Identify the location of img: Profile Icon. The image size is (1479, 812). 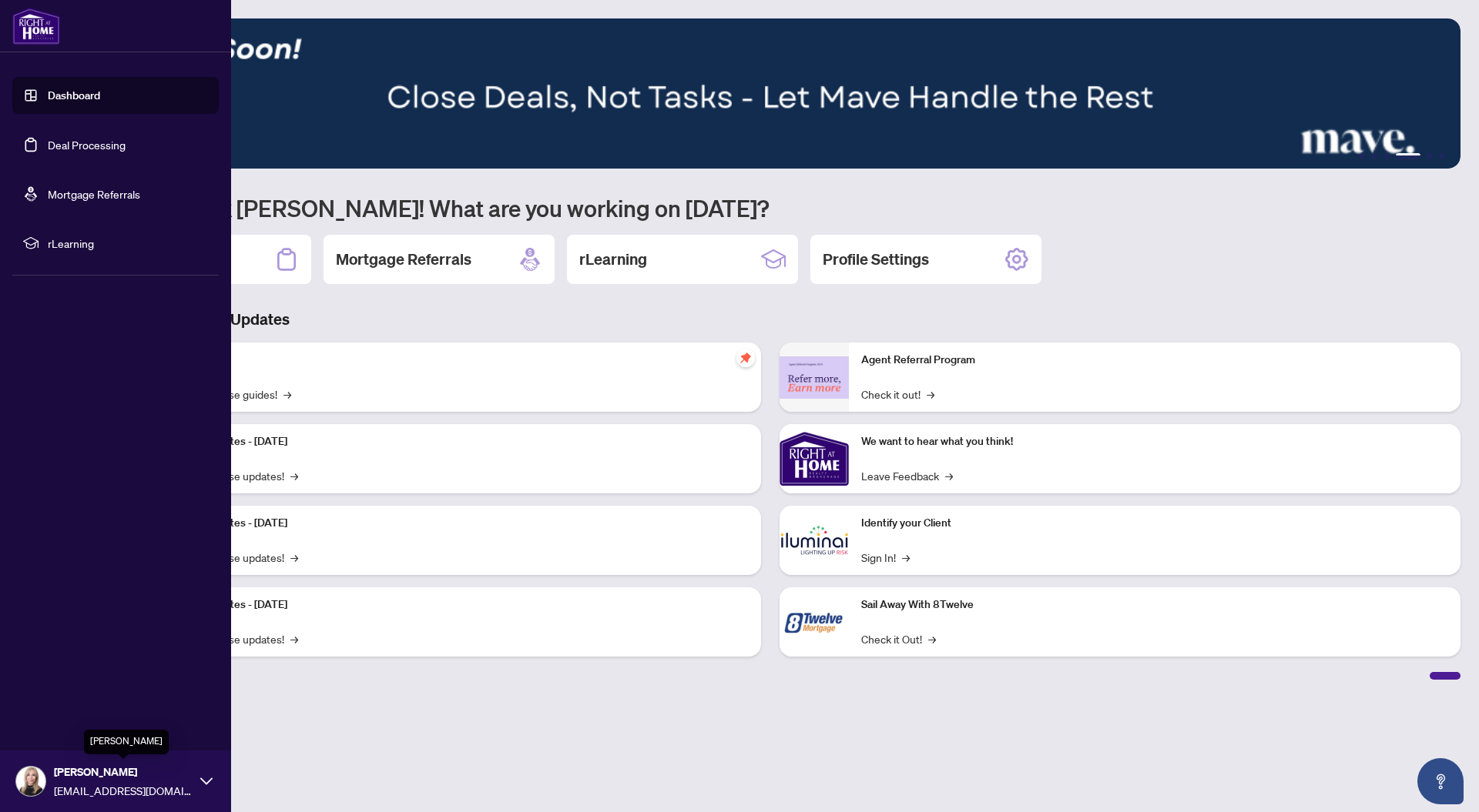
(31, 782).